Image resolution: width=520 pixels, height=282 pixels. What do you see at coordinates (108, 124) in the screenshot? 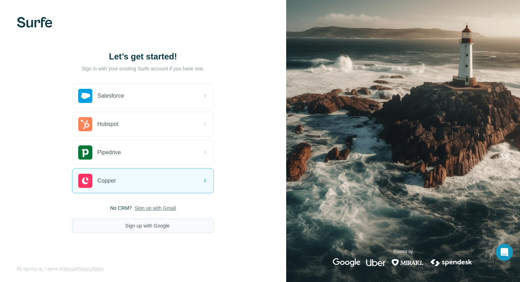
I see `span: Hubspot` at bounding box center [108, 124].